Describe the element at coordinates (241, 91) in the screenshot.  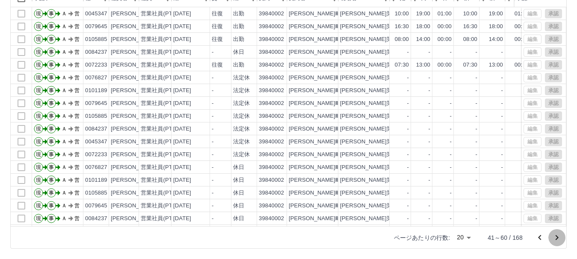
I see `div: 法定休` at that location.